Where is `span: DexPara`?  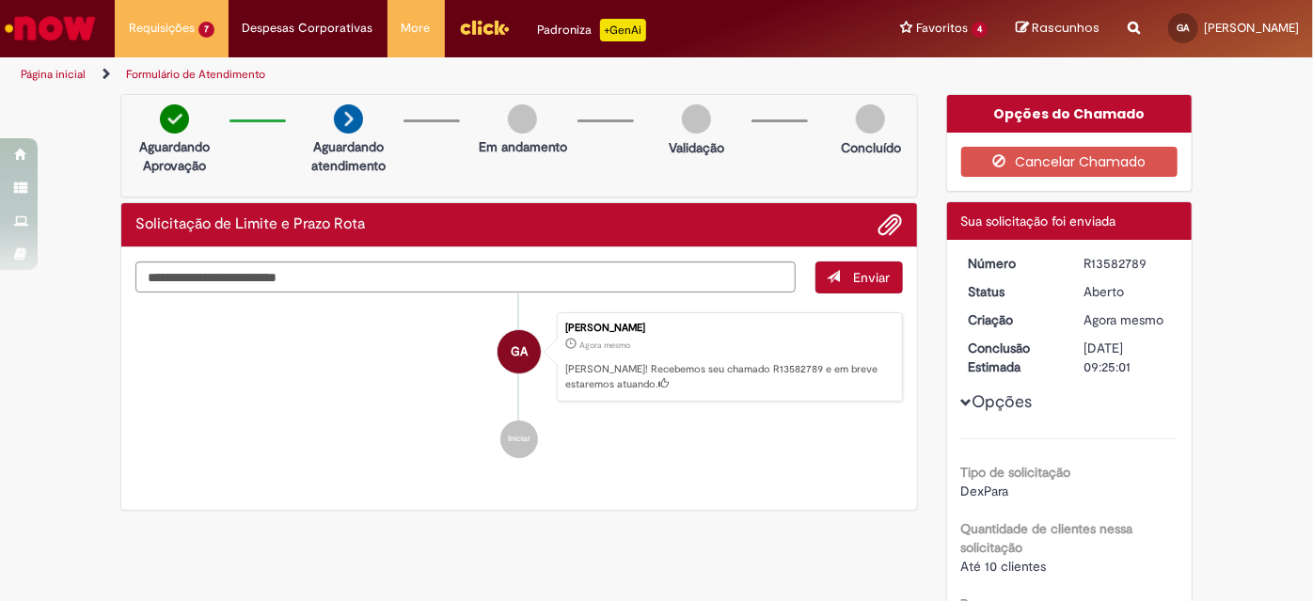 span: DexPara is located at coordinates (984, 491).